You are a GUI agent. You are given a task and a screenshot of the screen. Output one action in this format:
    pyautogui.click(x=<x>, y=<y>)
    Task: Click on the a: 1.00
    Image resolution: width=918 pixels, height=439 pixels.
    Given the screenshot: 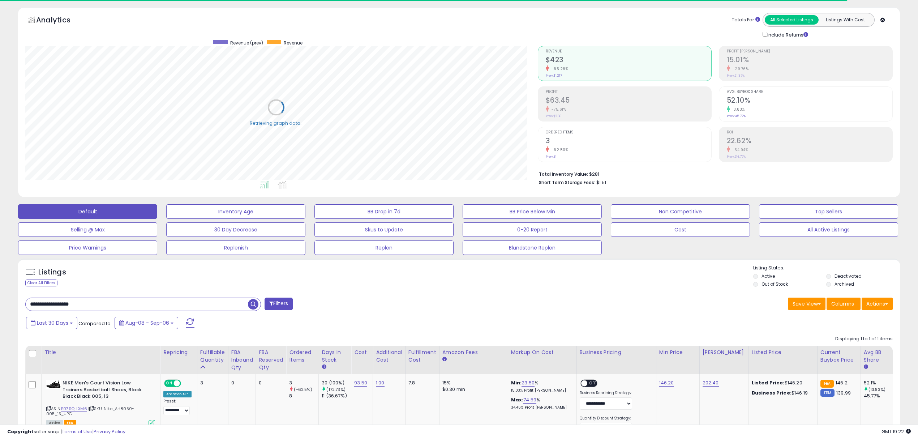 What is the action you would take?
    pyautogui.click(x=380, y=383)
    